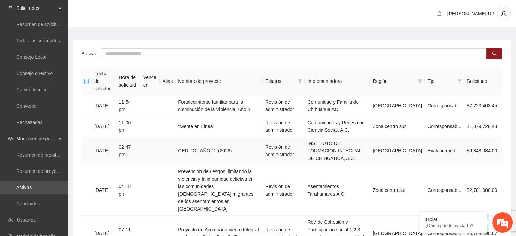  I want to click on span: Eje, so click(441, 81).